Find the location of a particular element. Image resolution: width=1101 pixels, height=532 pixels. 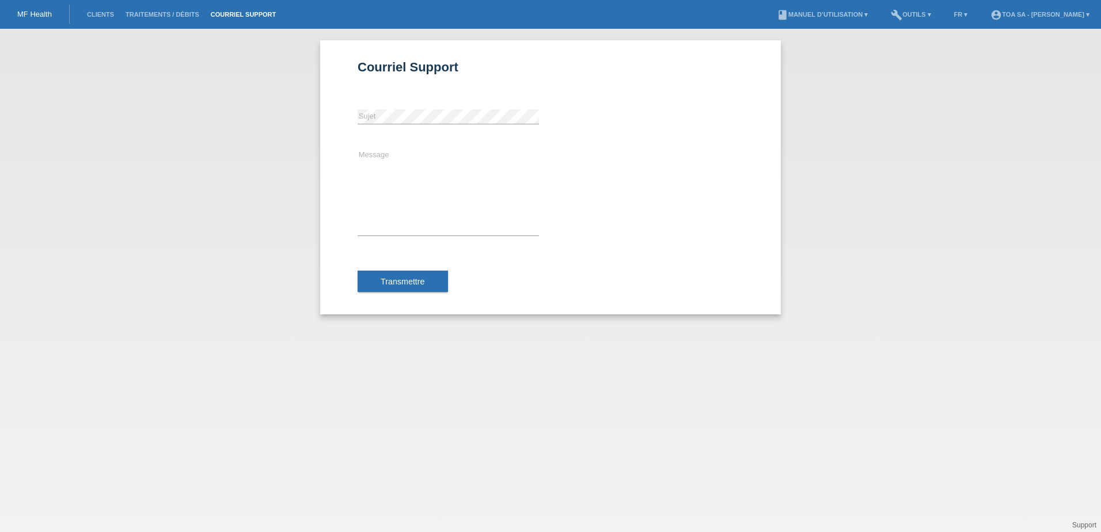

a: Traitements / débits is located at coordinates (162, 14).